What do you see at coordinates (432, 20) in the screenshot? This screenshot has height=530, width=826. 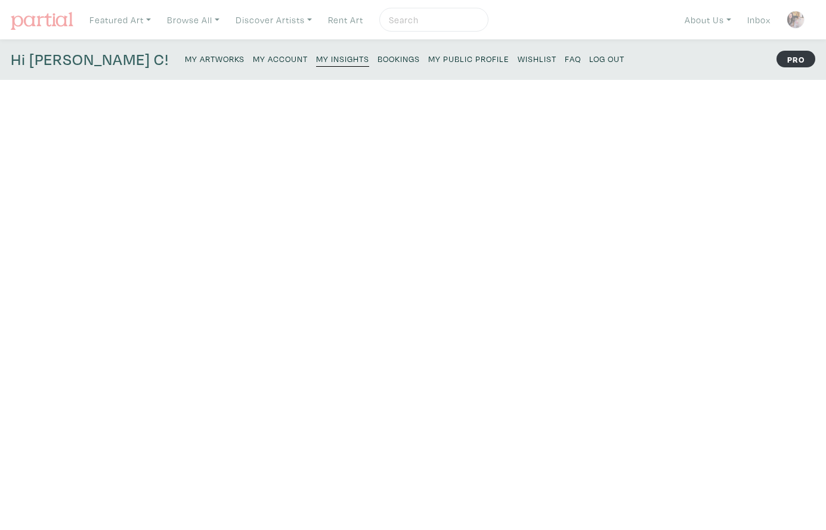 I see `input: Search` at bounding box center [432, 20].